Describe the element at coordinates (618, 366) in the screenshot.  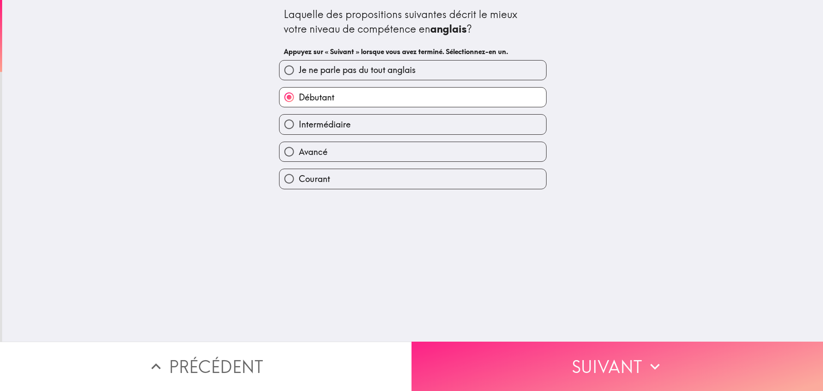
I see `button: Suivant` at that location.